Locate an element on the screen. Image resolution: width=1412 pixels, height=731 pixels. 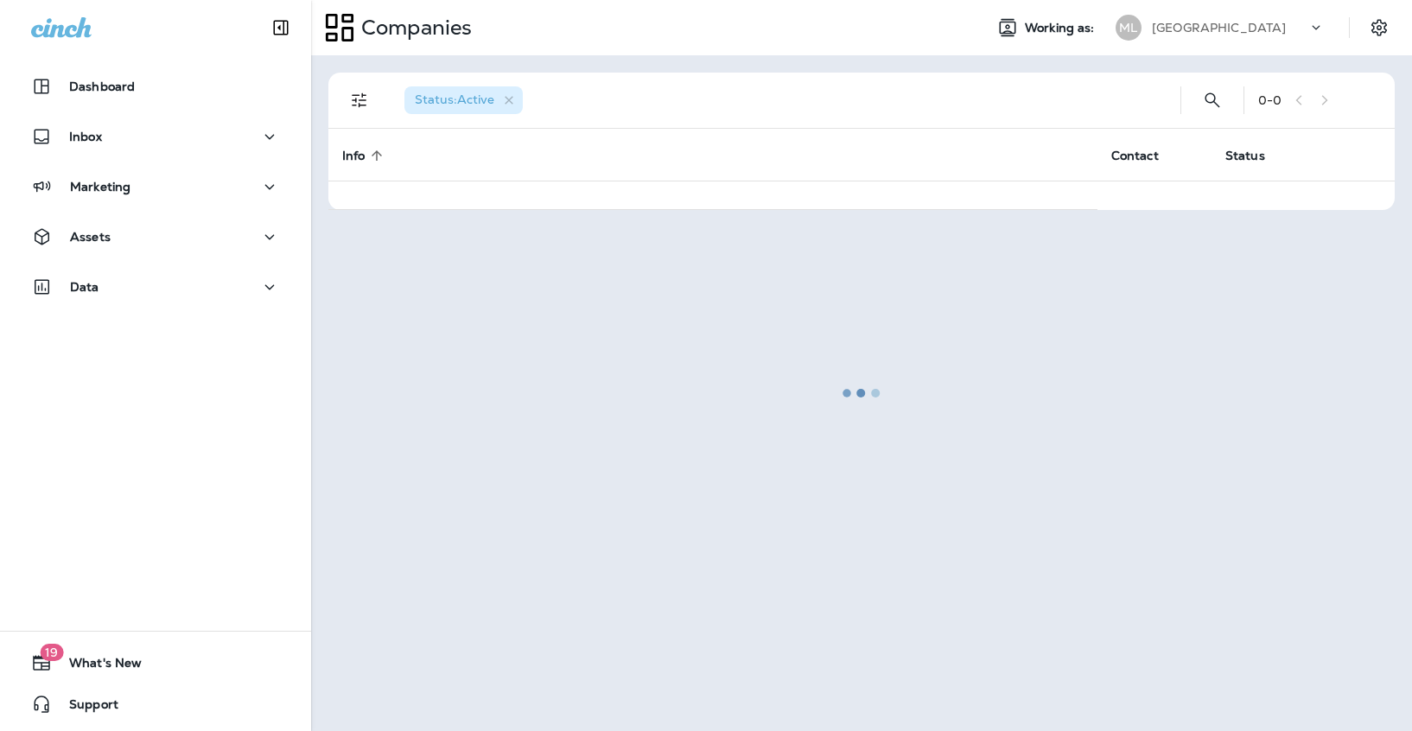
span: What's New is located at coordinates (97, 666).